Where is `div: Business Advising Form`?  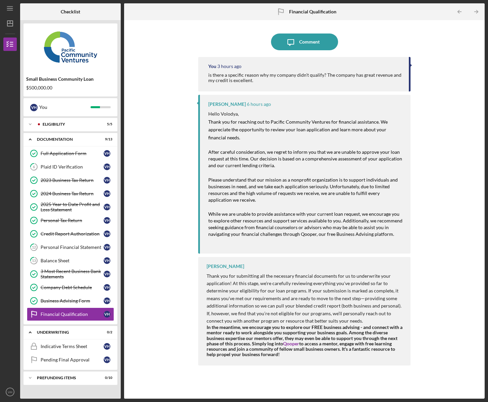
div: Business Advising Form is located at coordinates (72, 301).